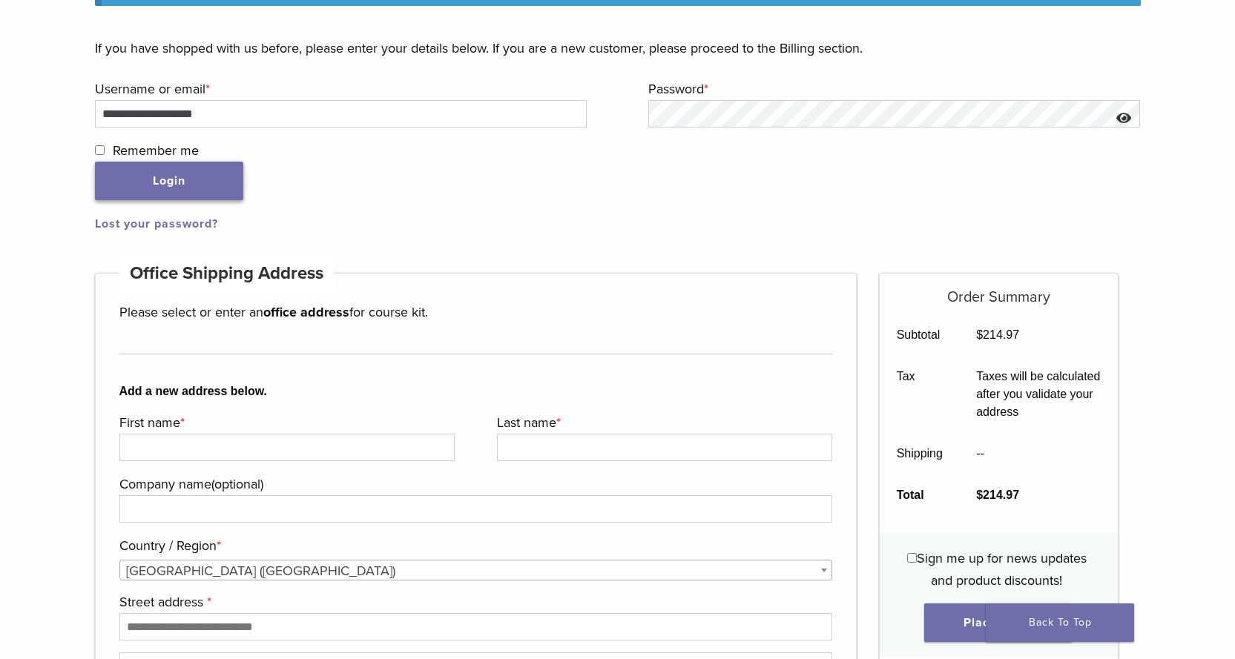  I want to click on label: Password, so click(892, 89).